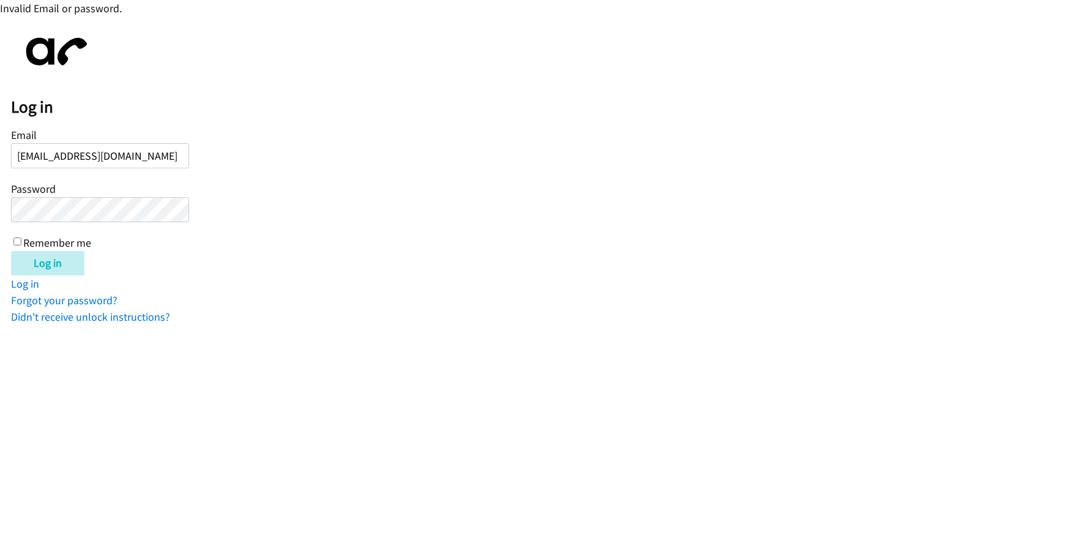 The height and width of the screenshot is (535, 1078). What do you see at coordinates (54, 51) in the screenshot?
I see `img: aphone-8a226864a2ddd6a5e75d1ebefc011f4aa8f32683c2d82f3fb0802fe031f96514.svg` at bounding box center [54, 51].